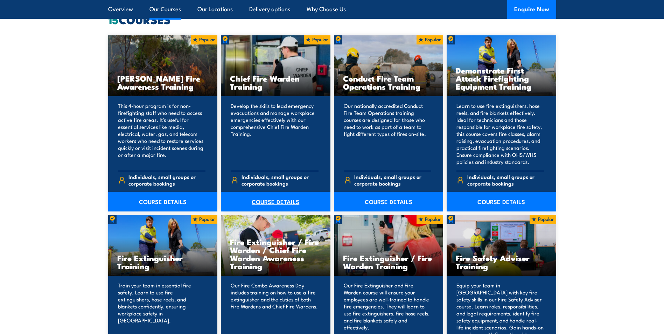 The height and width of the screenshot is (334, 664). Describe the element at coordinates (113, 19) in the screenshot. I see `strong: 15` at that location.